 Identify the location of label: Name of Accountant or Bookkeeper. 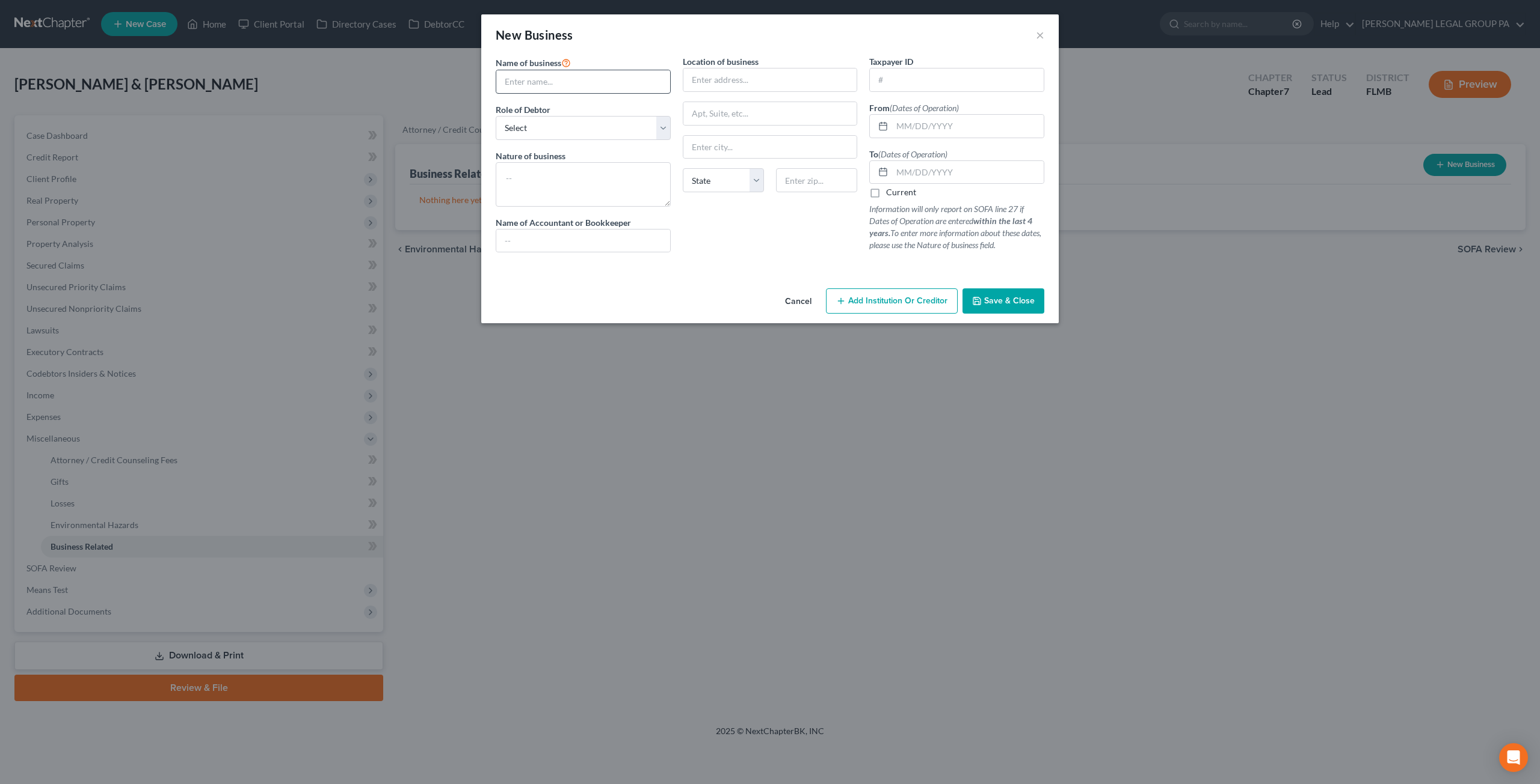
(563, 222).